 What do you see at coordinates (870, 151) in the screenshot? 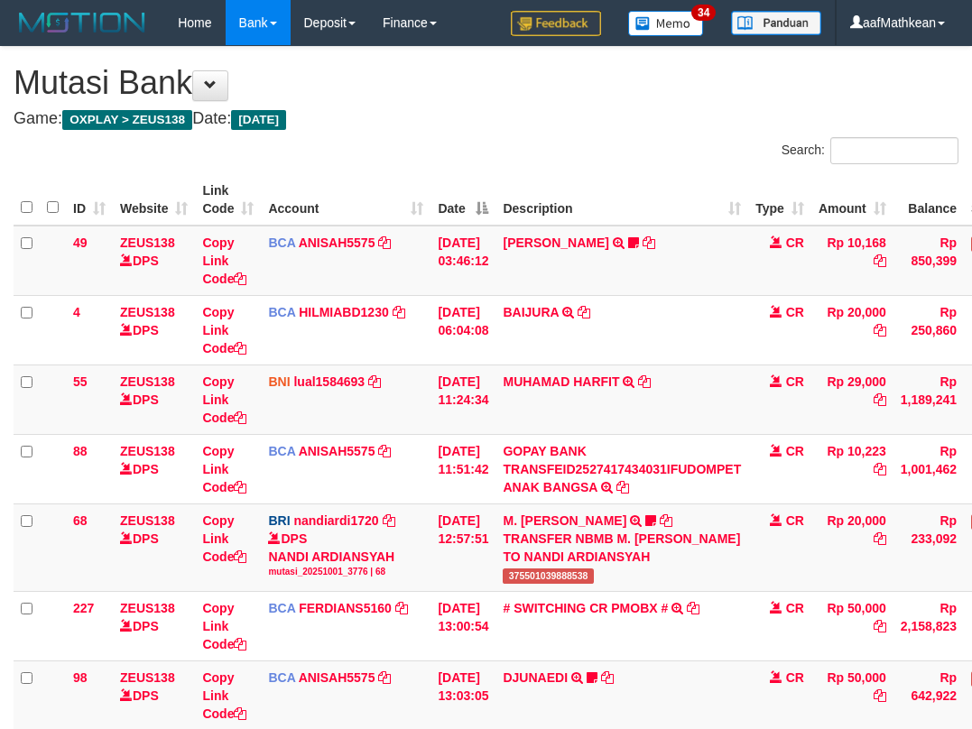
I see `label: Search:` at bounding box center [870, 151].